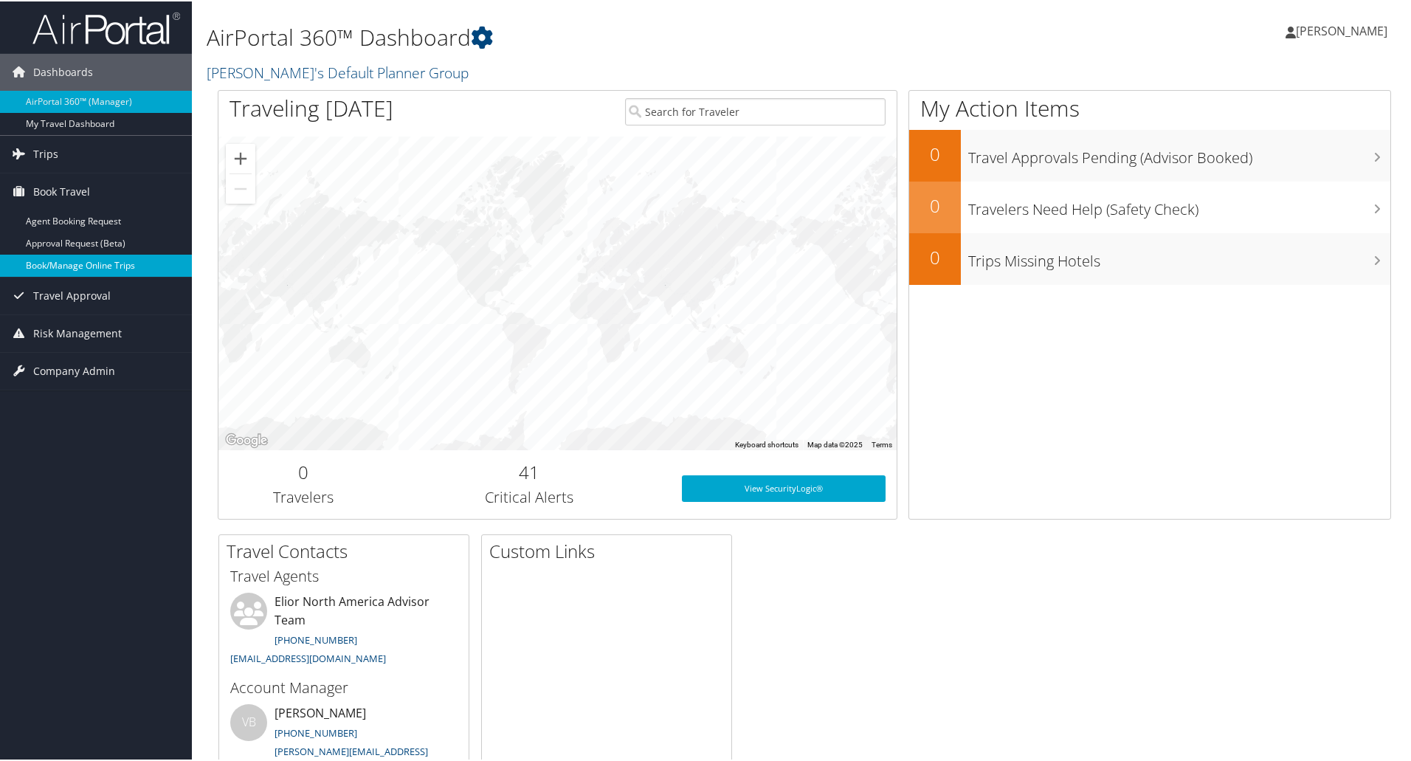  What do you see at coordinates (767, 443) in the screenshot?
I see `button: Keyboard shortcuts` at bounding box center [767, 443].